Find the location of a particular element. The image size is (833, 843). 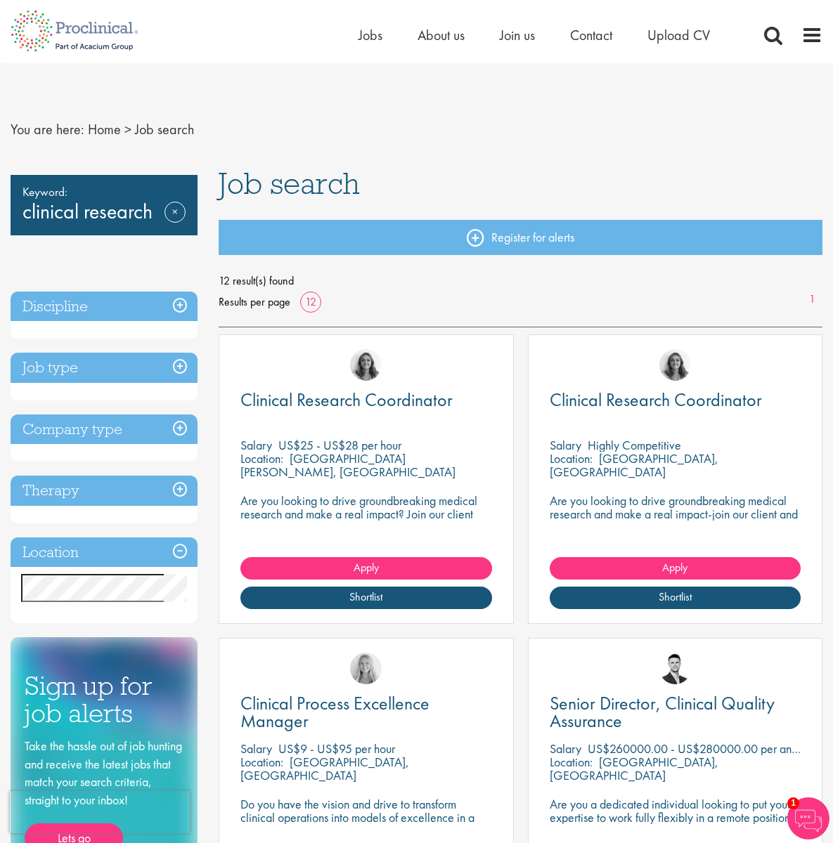

div: Job type is located at coordinates (104, 368).